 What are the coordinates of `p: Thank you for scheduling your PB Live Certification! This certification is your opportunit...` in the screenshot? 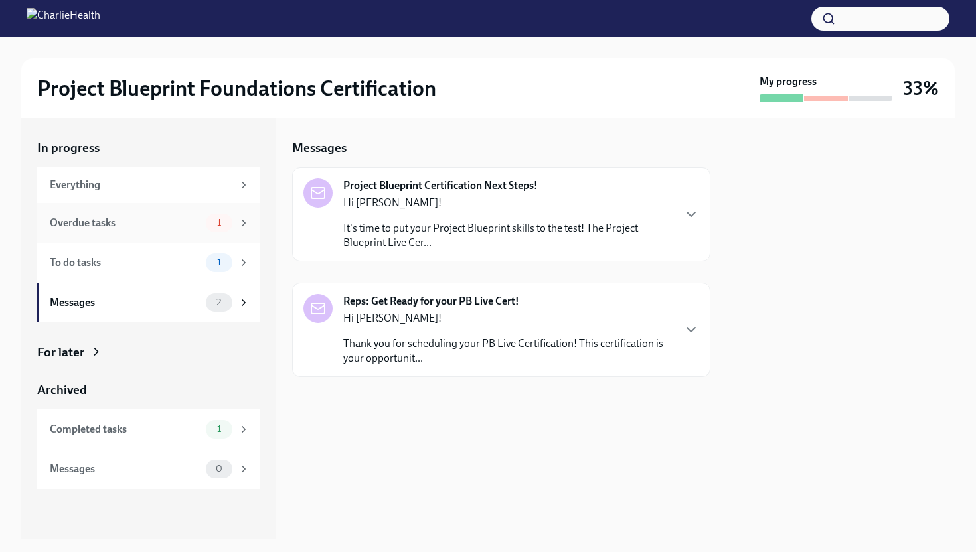 It's located at (508, 351).